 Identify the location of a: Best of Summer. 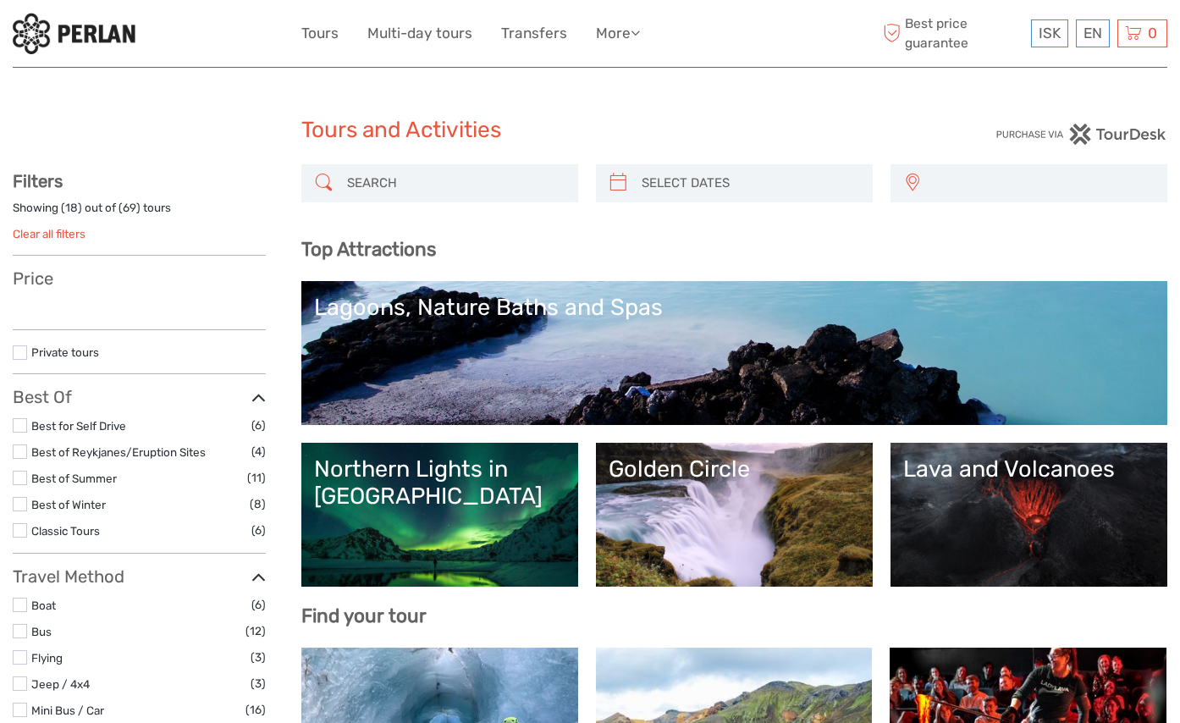
(74, 478).